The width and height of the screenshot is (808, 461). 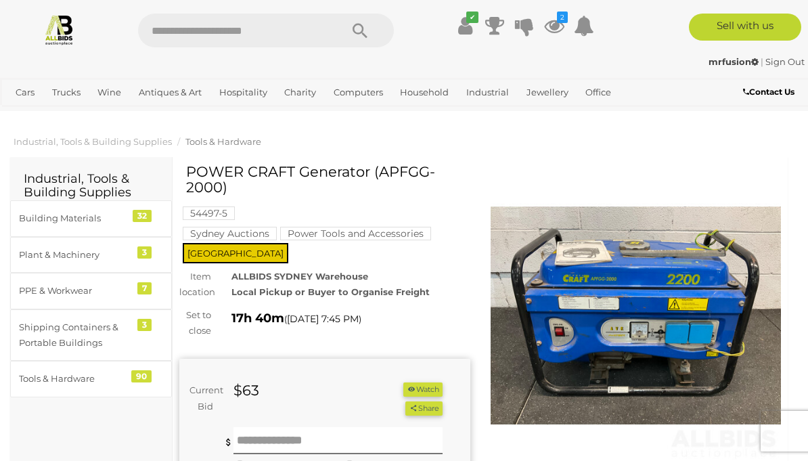 What do you see at coordinates (487, 92) in the screenshot?
I see `a: Industrial` at bounding box center [487, 92].